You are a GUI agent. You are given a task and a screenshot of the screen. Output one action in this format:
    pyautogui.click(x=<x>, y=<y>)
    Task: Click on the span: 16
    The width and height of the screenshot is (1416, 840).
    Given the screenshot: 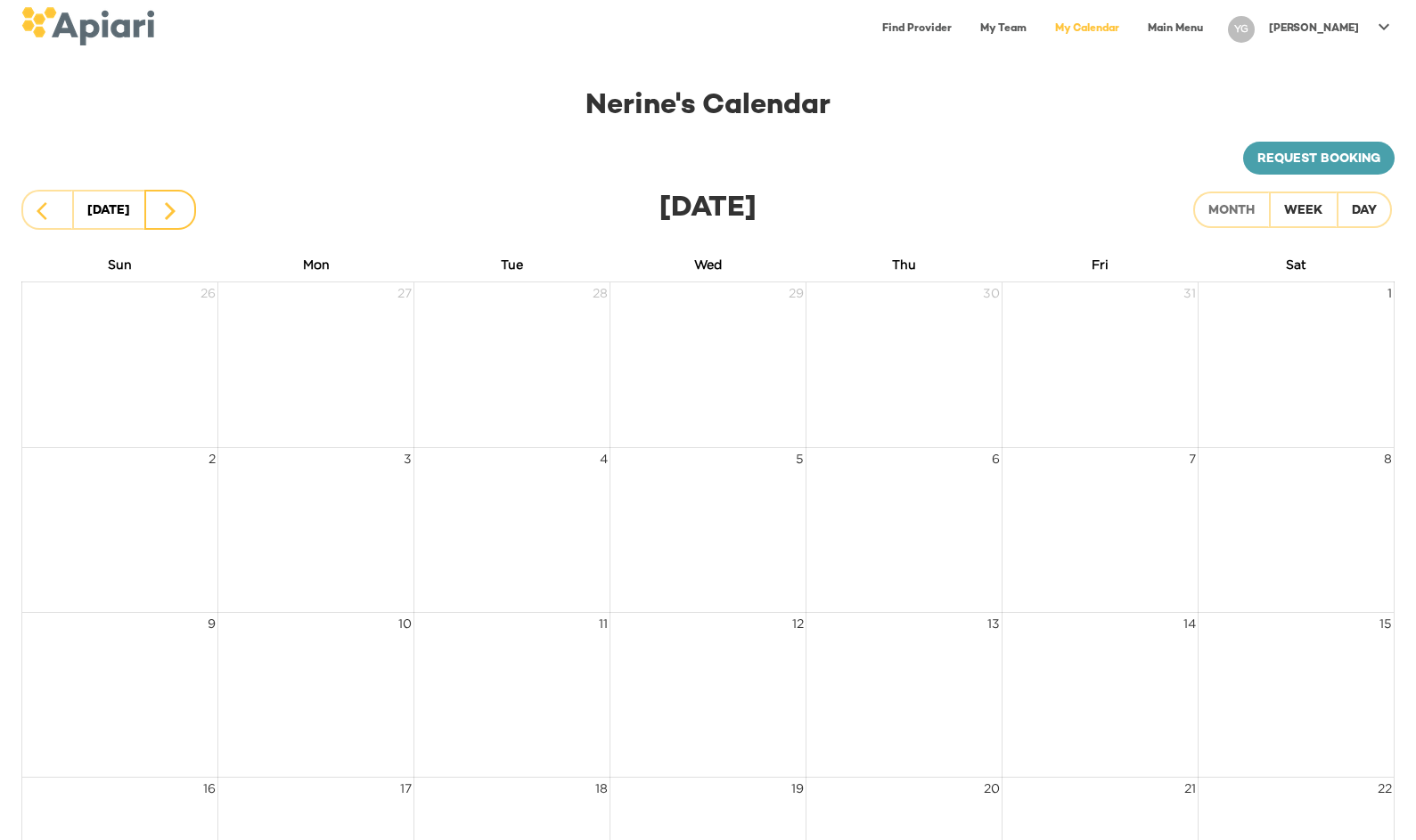 What is the action you would take?
    pyautogui.click(x=209, y=789)
    